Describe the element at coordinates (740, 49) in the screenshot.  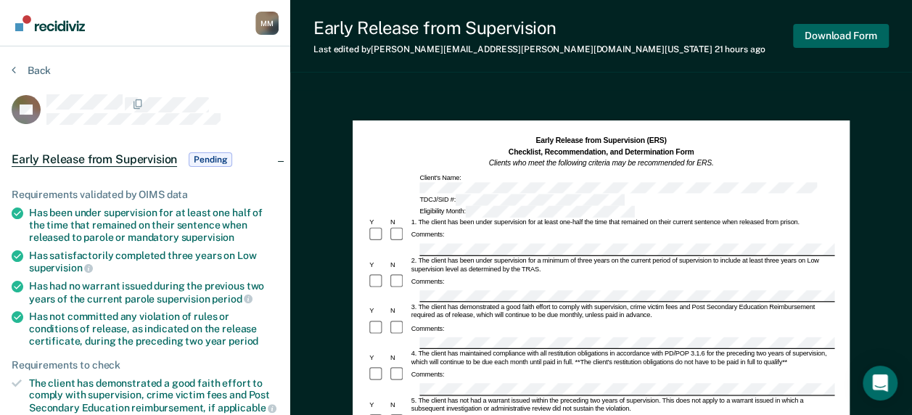
I see `span: 21 hours ago` at that location.